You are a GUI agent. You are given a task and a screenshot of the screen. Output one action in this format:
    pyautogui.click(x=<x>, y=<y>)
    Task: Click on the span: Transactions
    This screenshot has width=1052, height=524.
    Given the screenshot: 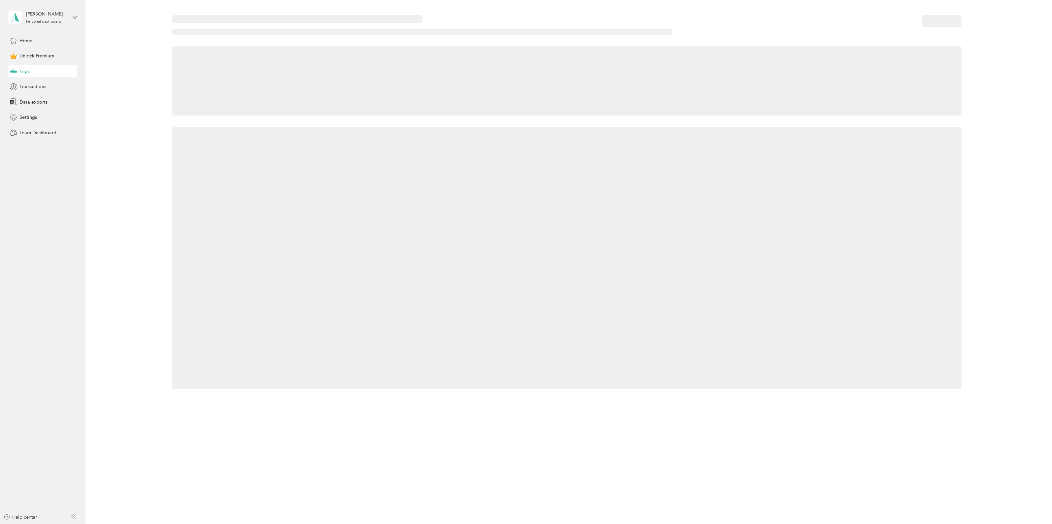 What is the action you would take?
    pyautogui.click(x=33, y=86)
    